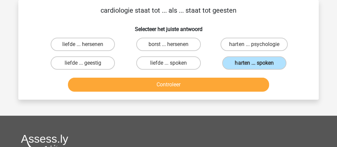 This screenshot has height=147, width=337. Describe the element at coordinates (254, 44) in the screenshot. I see `label: harten ... psychologie` at that location.